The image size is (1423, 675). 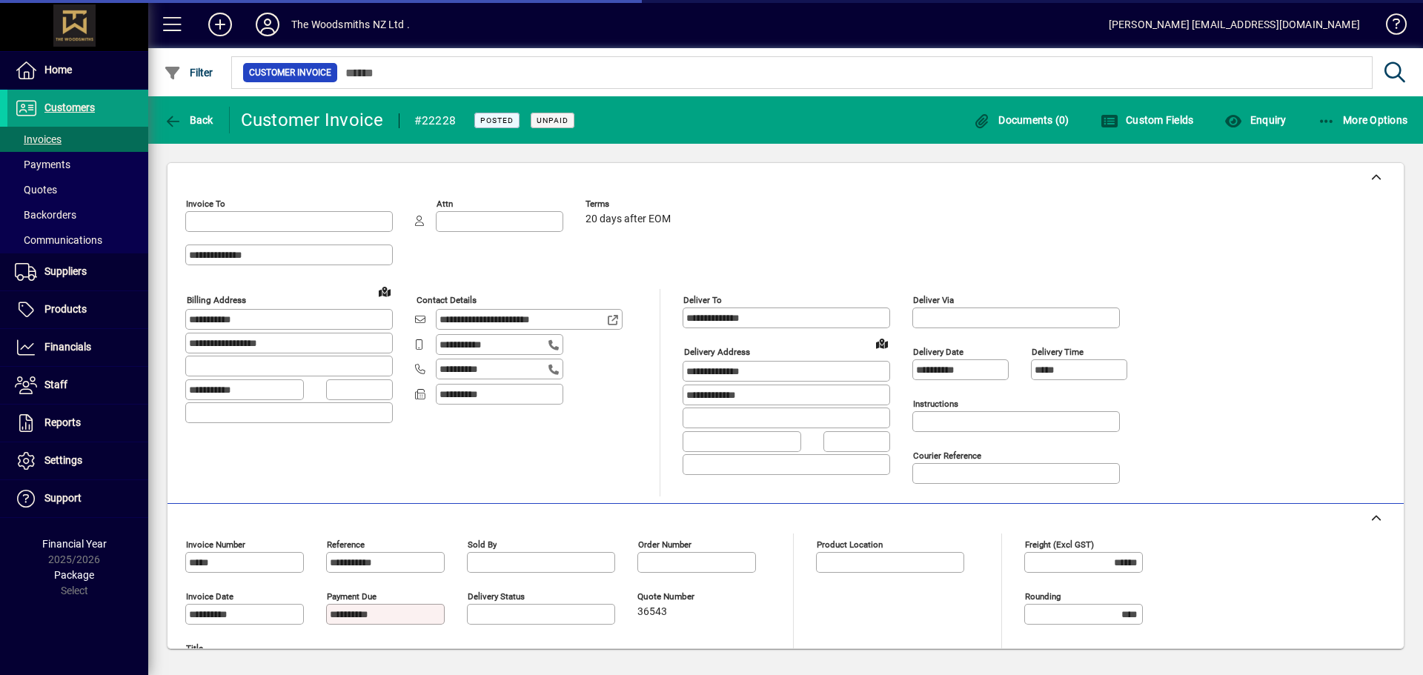 What do you see at coordinates (652, 612) in the screenshot?
I see `span: 36543` at bounding box center [652, 612].